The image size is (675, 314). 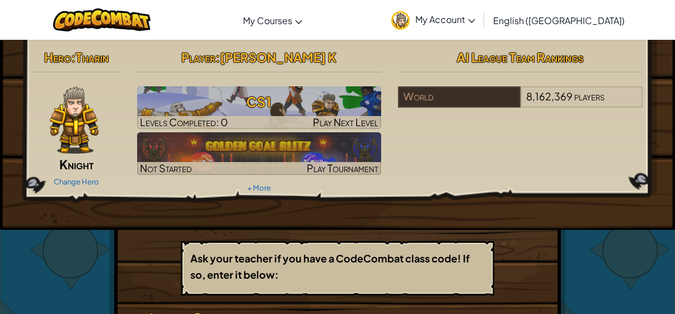 I want to click on img: avatar, so click(x=400, y=20).